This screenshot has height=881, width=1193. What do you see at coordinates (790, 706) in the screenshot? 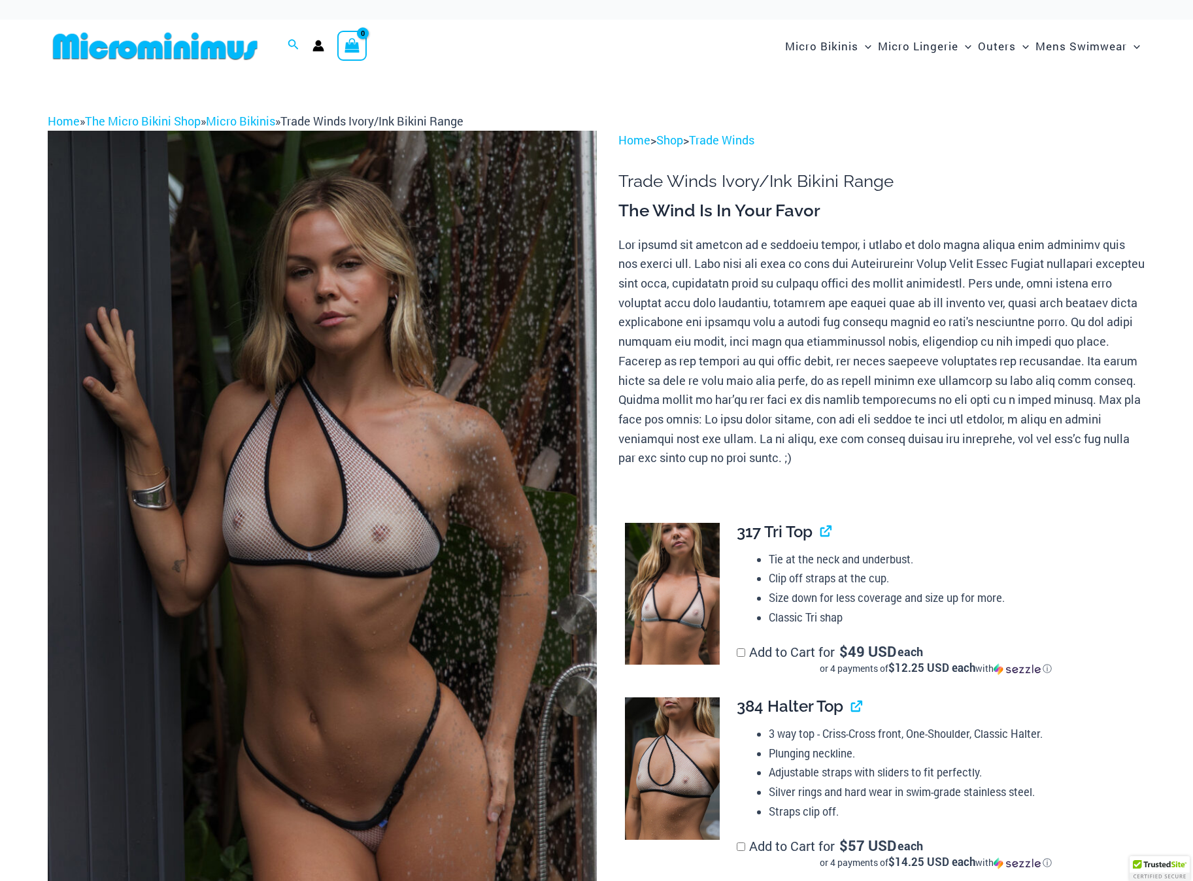
I see `span: 384 Halter Top` at bounding box center [790, 706].